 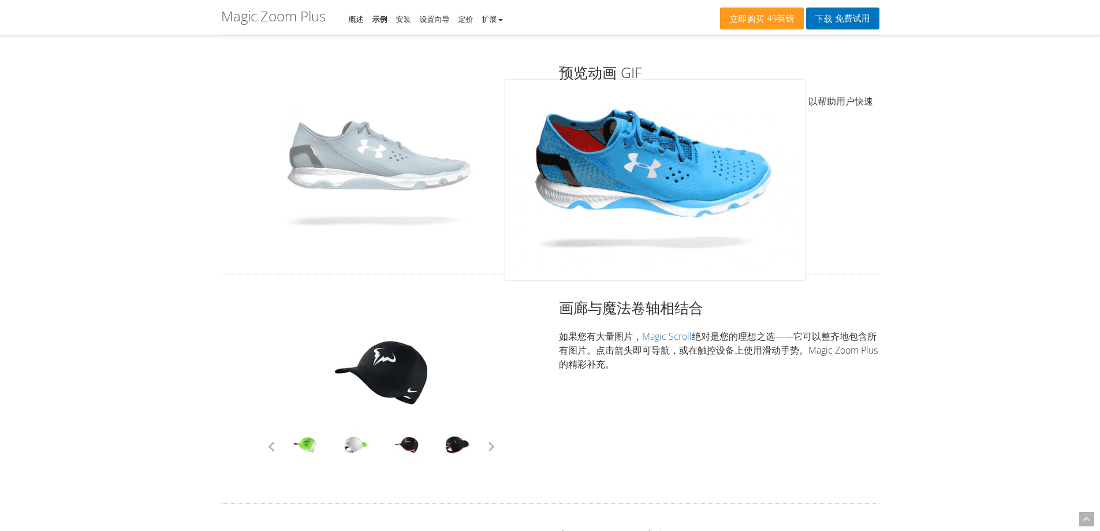 What do you see at coordinates (356, 19) in the screenshot?
I see `font: 概述` at bounding box center [356, 19].